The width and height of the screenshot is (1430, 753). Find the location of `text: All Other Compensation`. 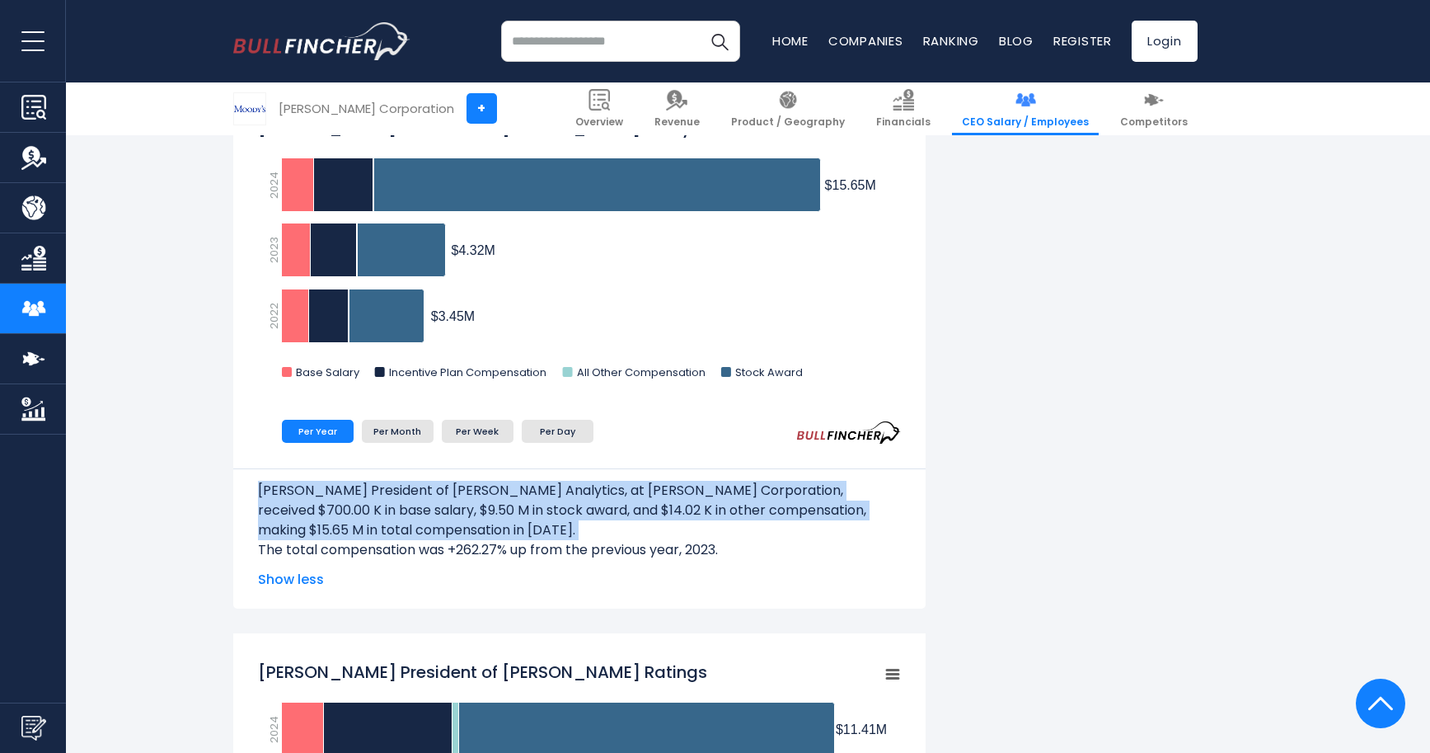

text: All Other Compensation is located at coordinates (641, 372).